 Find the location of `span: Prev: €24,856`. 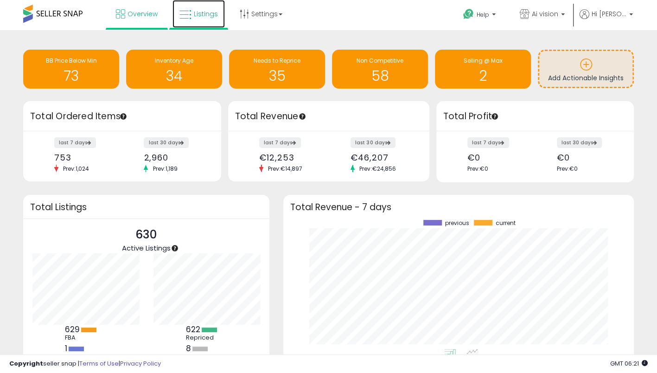

span: Prev: €24,856 is located at coordinates (377, 168).